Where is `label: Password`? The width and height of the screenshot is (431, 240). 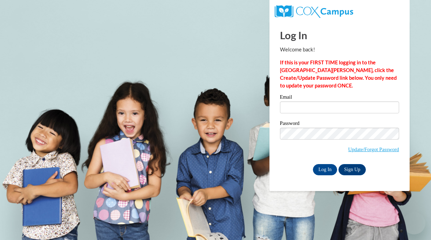
label: Password is located at coordinates (339, 124).